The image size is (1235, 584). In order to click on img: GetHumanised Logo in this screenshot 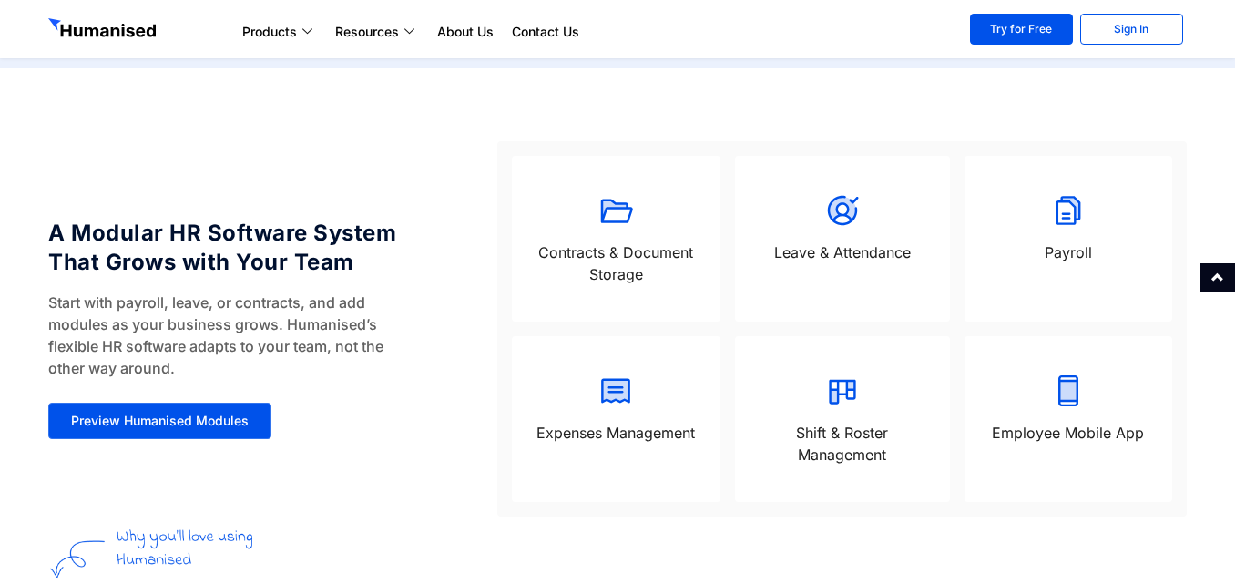, I will do `click(104, 30)`.